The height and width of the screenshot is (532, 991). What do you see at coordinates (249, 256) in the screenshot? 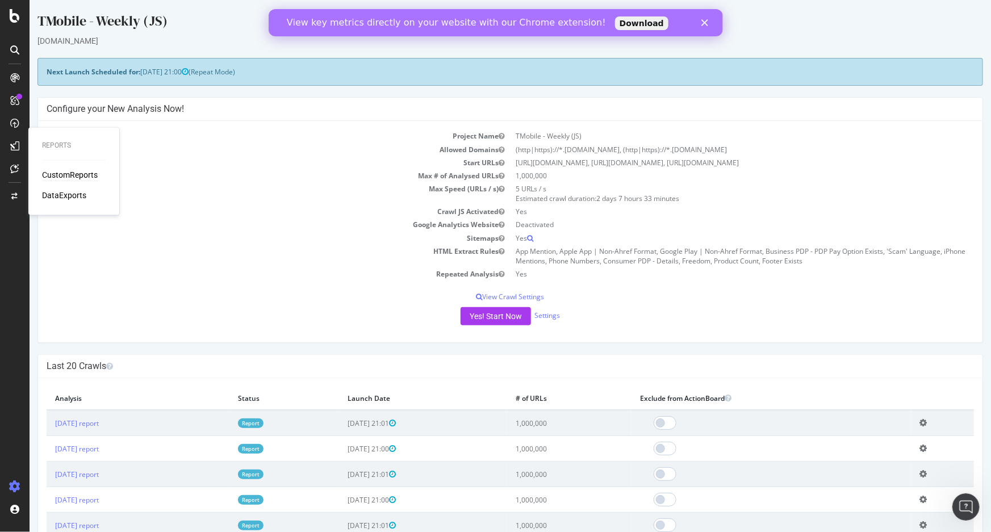
I see `td: HTML Extract Rules` at bounding box center [249, 256].